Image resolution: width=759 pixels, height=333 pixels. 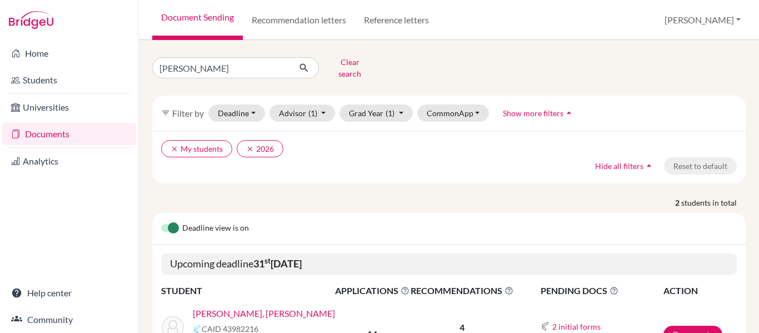 I want to click on button: Deadline, so click(x=237, y=113).